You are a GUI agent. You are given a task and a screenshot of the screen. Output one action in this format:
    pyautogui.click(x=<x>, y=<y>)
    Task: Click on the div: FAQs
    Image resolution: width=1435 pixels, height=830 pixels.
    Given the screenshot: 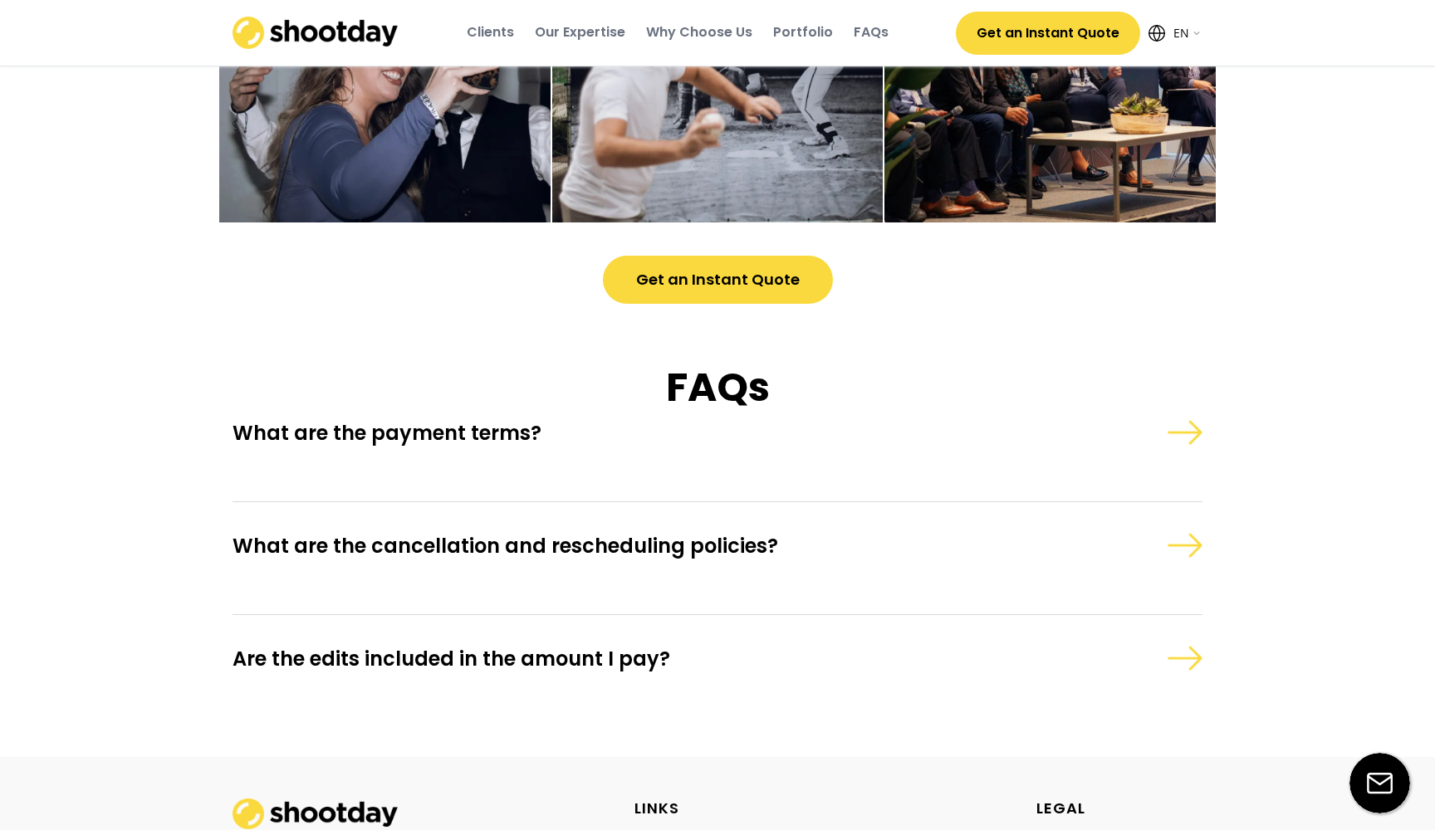 What is the action you would take?
    pyautogui.click(x=871, y=32)
    